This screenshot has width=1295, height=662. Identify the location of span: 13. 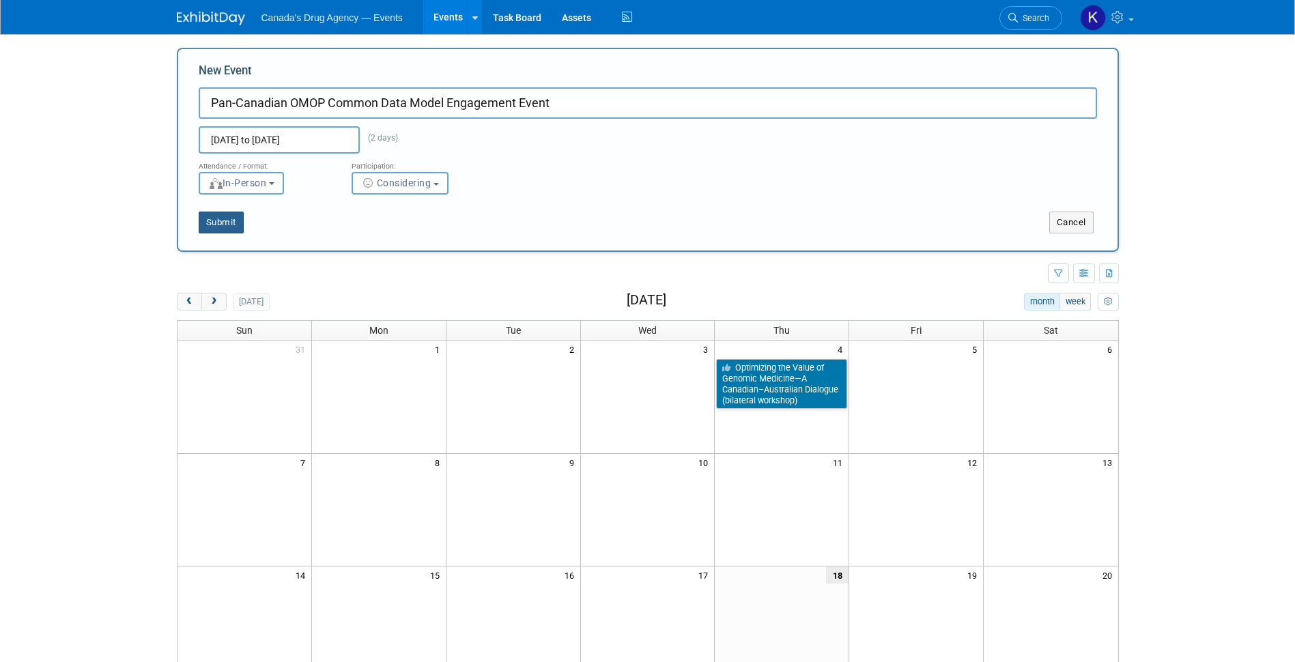
(1110, 462).